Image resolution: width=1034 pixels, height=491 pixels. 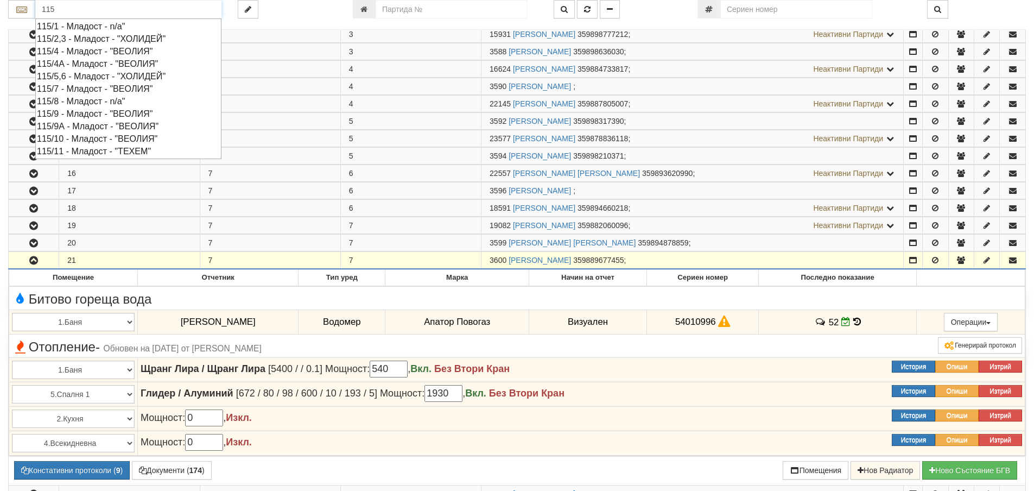 What do you see at coordinates (129, 173) in the screenshot?
I see `td: 16` at bounding box center [129, 173].